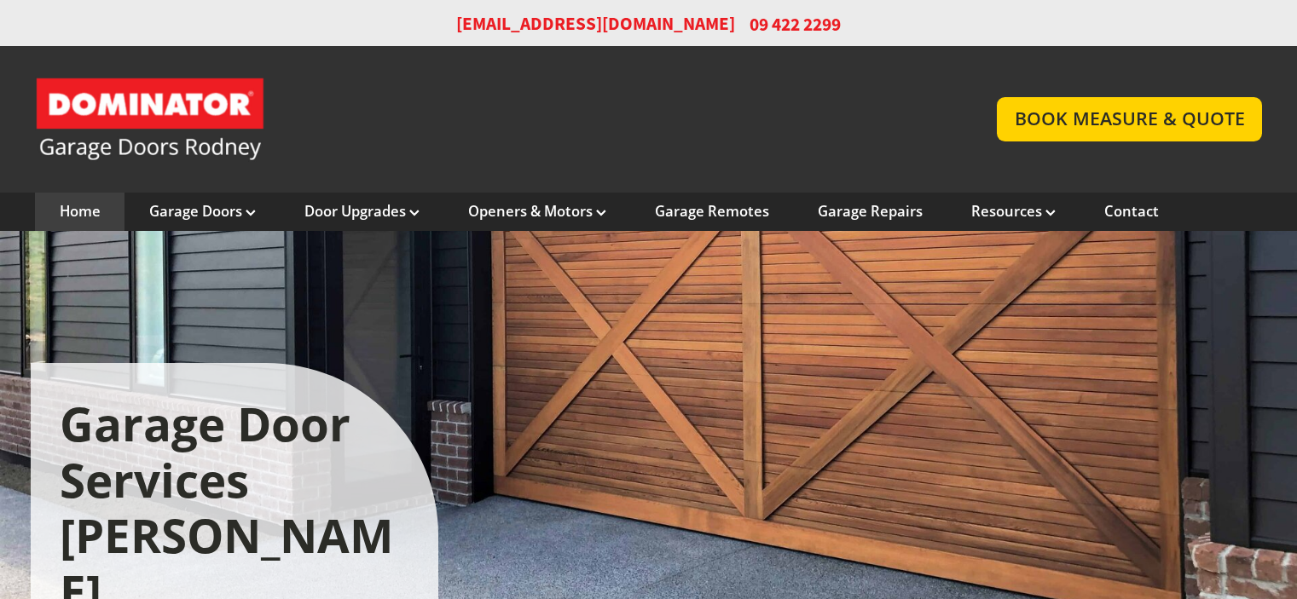  I want to click on a: Door Upgrades, so click(361, 211).